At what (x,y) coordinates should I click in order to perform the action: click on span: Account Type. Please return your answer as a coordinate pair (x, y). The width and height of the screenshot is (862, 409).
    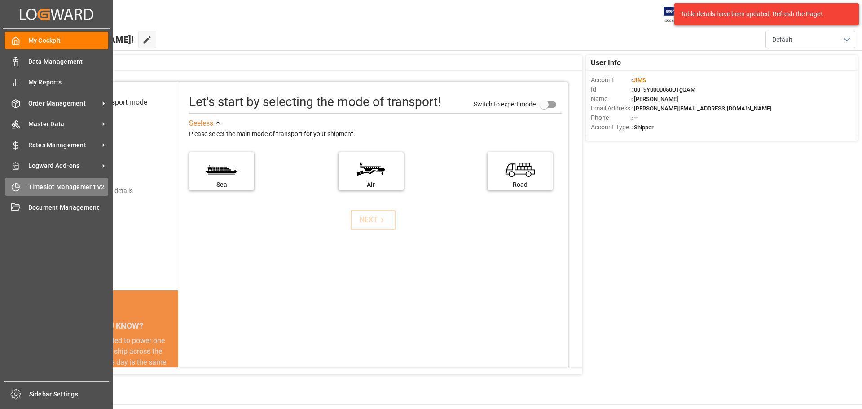
    Looking at the image, I should click on (611, 127).